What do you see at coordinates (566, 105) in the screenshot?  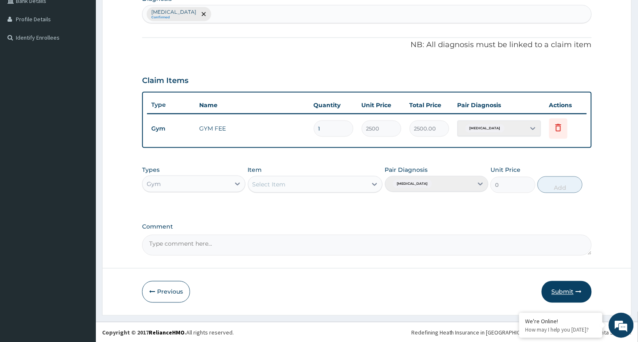 I see `th: Actions` at bounding box center [566, 105].